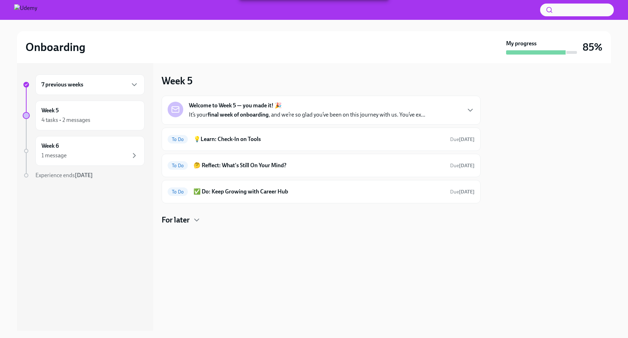 The height and width of the screenshot is (338, 628). Describe the element at coordinates (319, 192) in the screenshot. I see `h6: ✅ Do: Keep Growing with Career Hub` at that location.